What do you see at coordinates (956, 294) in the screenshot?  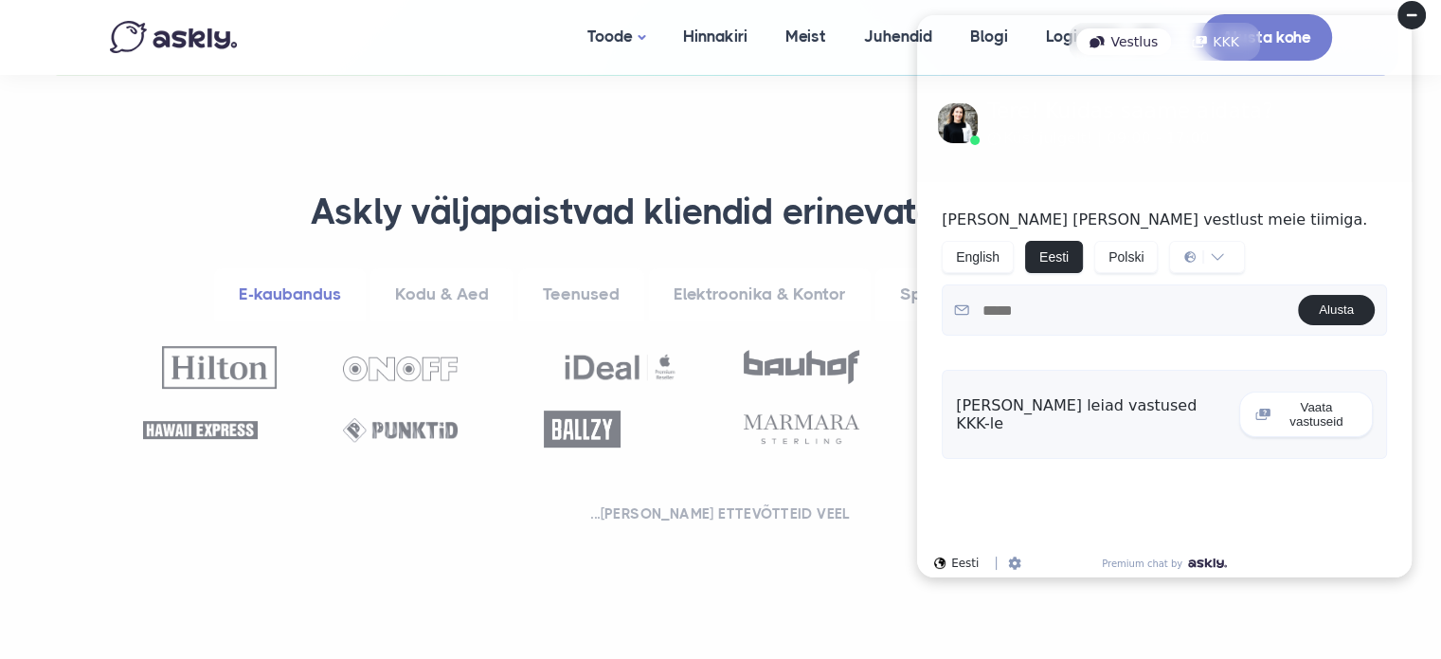 I see `a: Sport & Hobid` at bounding box center [956, 294].